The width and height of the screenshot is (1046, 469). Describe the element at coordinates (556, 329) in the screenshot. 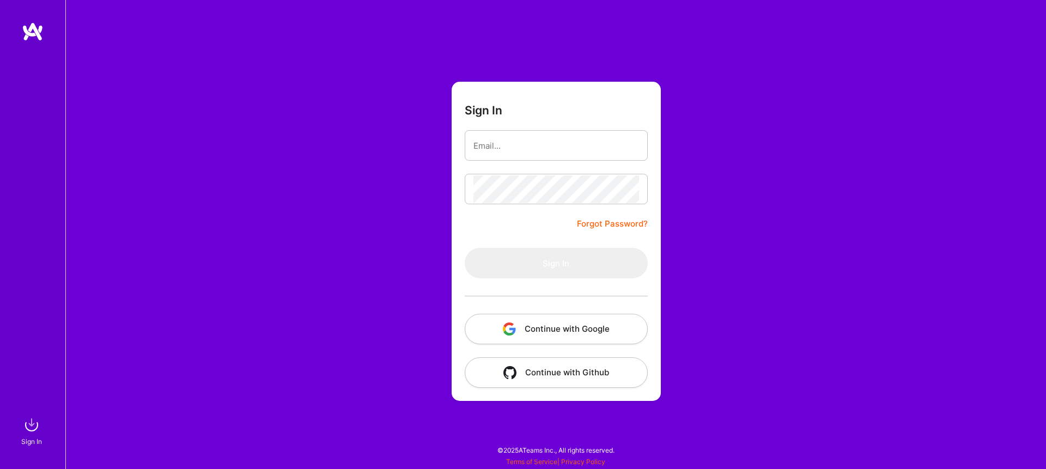

I see `button: Continue with Google` at that location.